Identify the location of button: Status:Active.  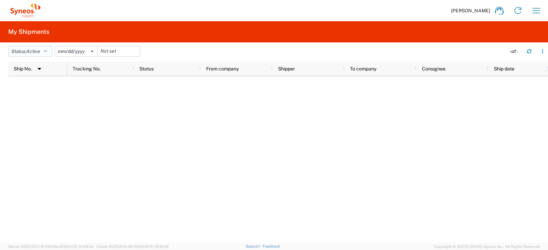
(30, 51).